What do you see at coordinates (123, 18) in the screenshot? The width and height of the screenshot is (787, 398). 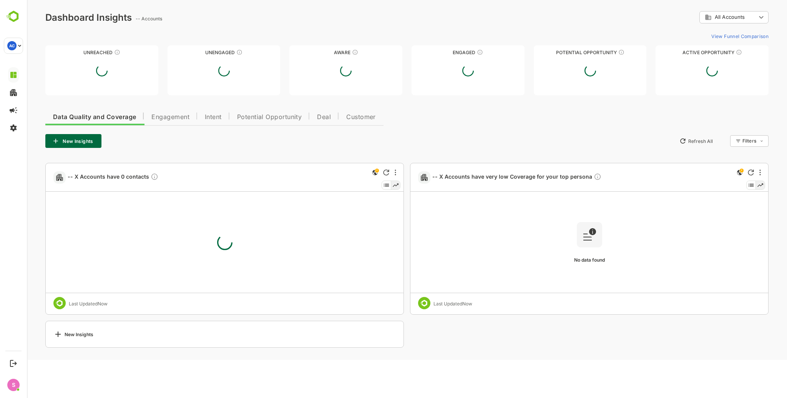 I see `ag: -- Accounts` at bounding box center [123, 18].